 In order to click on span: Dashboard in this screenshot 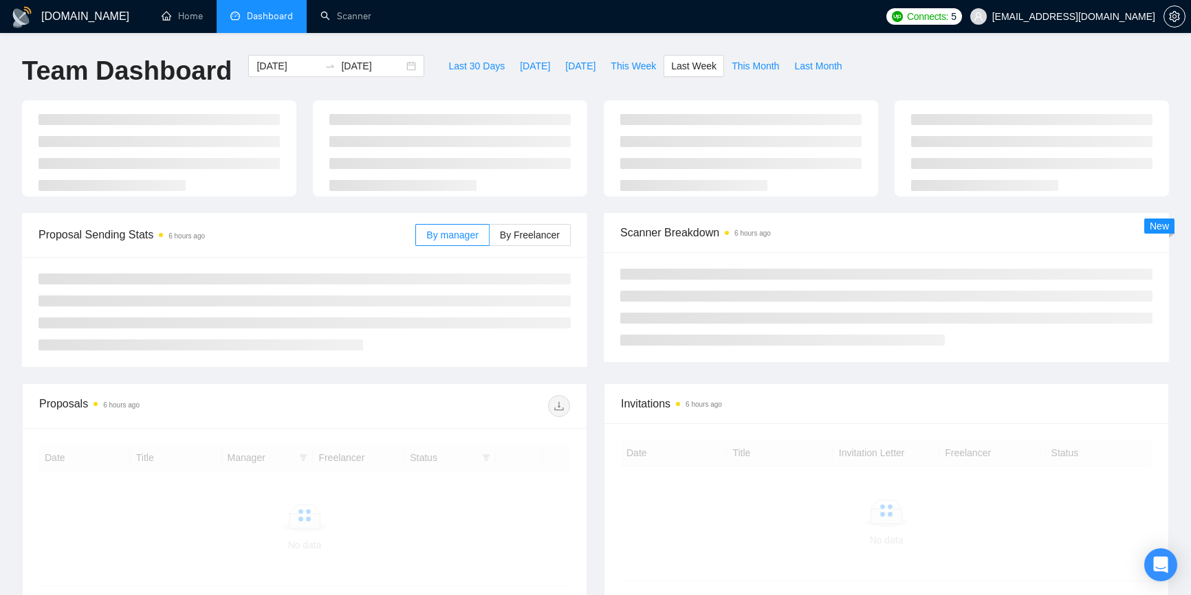, I will do `click(270, 16)`.